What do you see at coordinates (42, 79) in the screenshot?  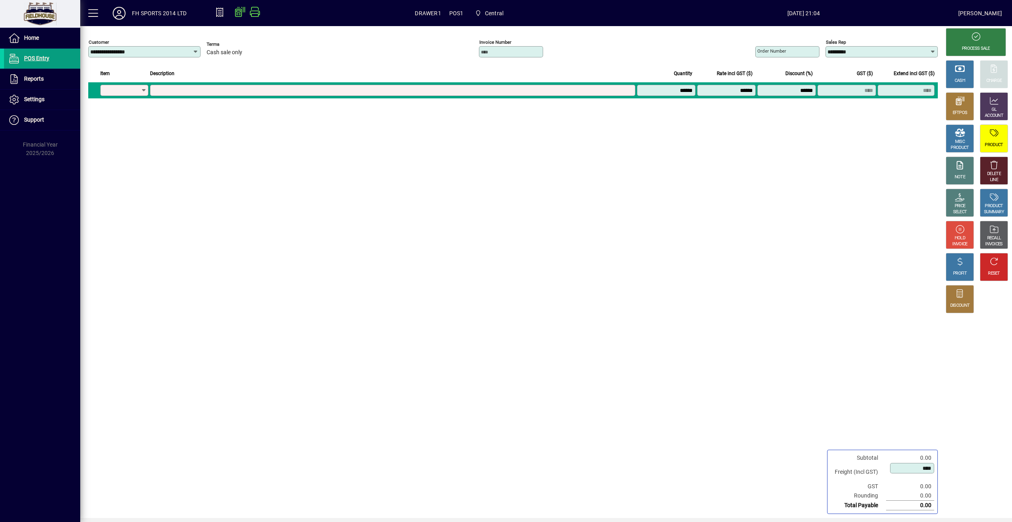 I see `a: Reports` at bounding box center [42, 79].